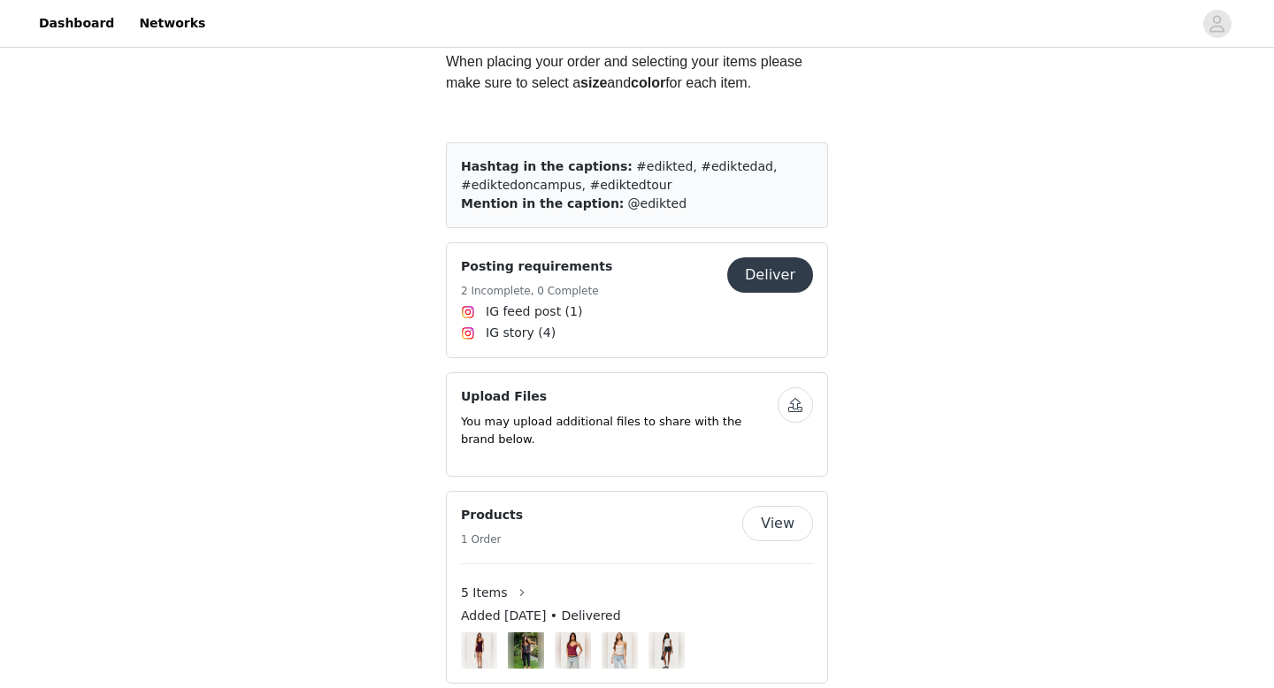  What do you see at coordinates (536, 266) in the screenshot?
I see `h4: Posting requirements` at bounding box center [536, 266].